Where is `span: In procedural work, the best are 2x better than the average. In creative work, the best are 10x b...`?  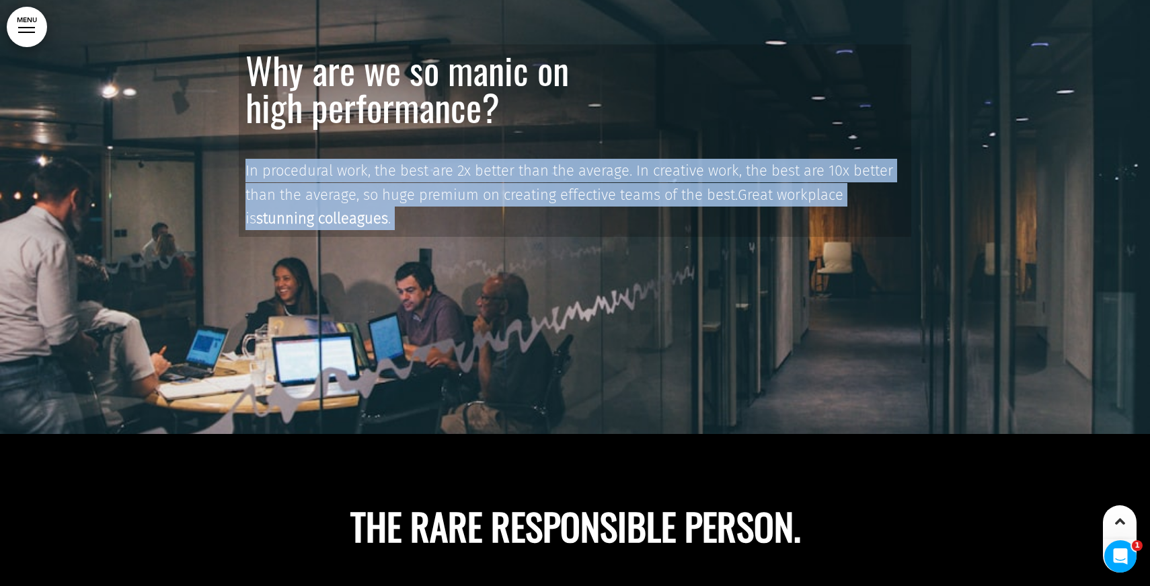 span: In procedural work, the best are 2x better than the average. In creative work, the best are 10x b... is located at coordinates (569, 182).